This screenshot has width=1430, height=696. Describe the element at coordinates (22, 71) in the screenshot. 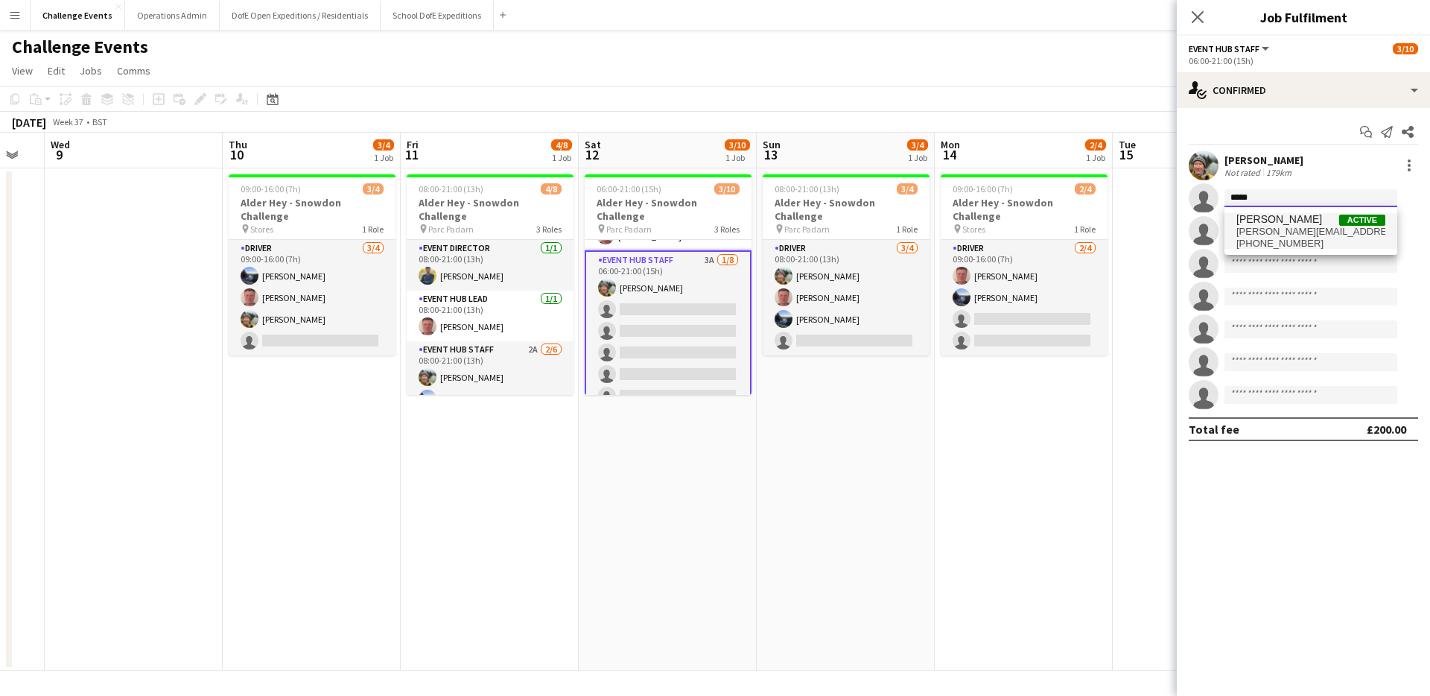

I see `span: View` at that location.